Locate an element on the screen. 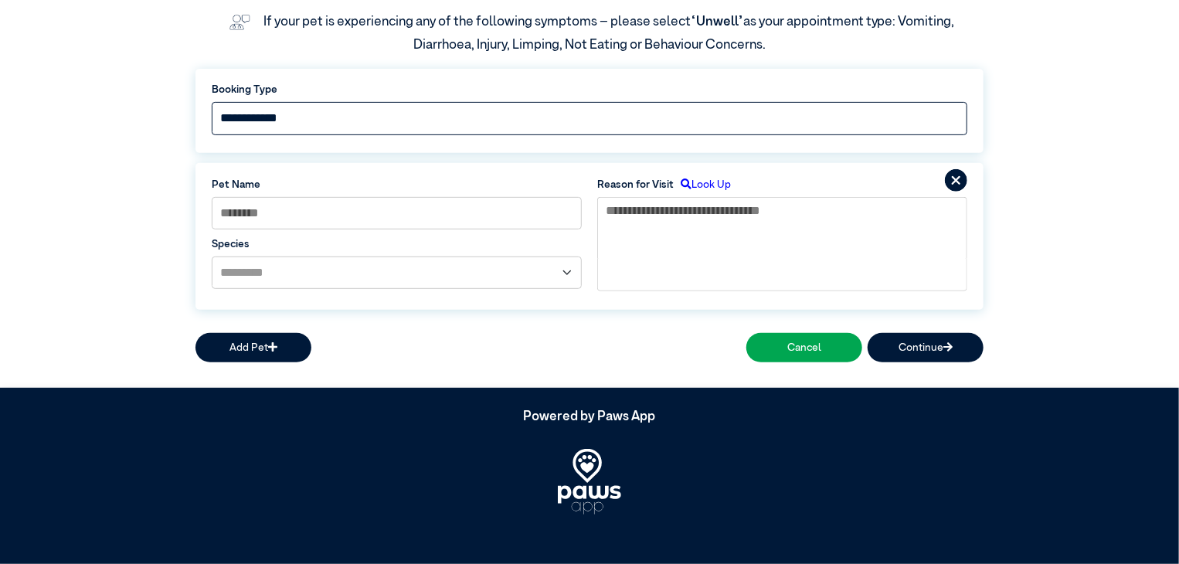 The image size is (1179, 564). img: vet is located at coordinates (240, 22).